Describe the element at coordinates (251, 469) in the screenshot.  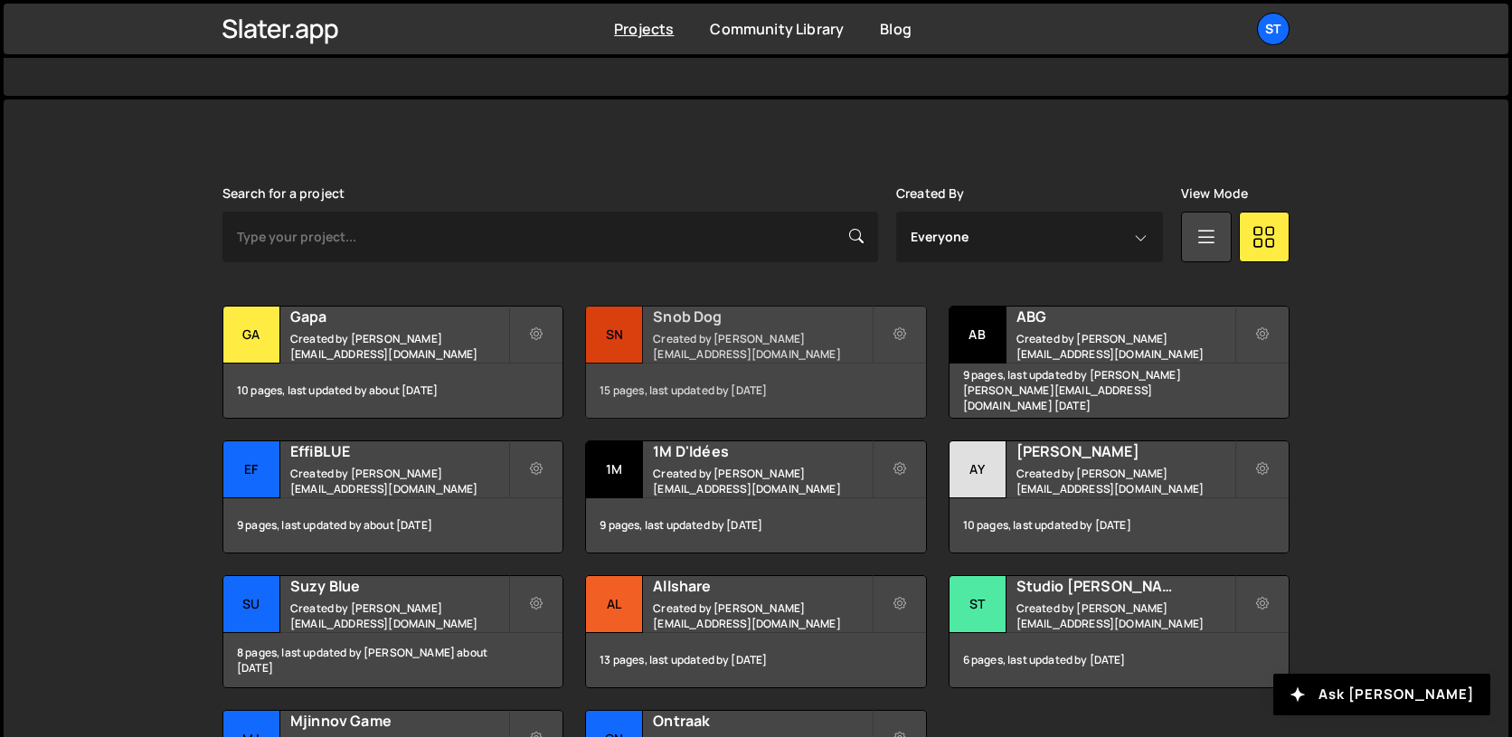
I see `div: Ef` at that location.